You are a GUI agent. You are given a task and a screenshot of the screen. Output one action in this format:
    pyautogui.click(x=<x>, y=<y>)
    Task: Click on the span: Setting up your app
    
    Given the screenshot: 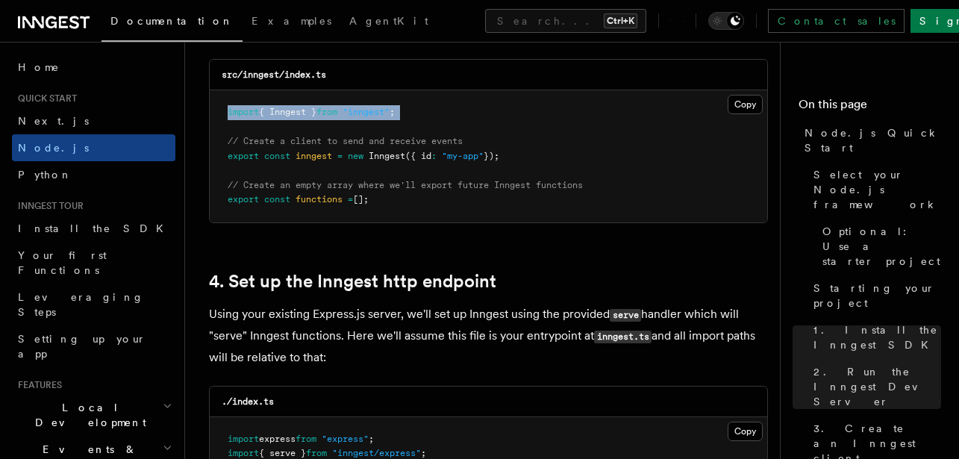 What is the action you would take?
    pyautogui.click(x=82, y=346)
    